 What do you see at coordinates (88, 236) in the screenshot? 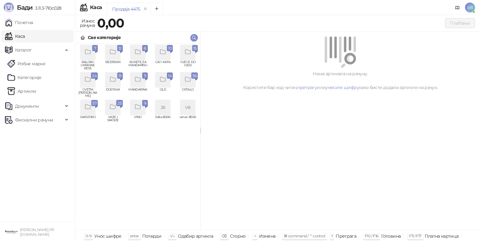
I see `span: 0-9` at bounding box center [88, 236].